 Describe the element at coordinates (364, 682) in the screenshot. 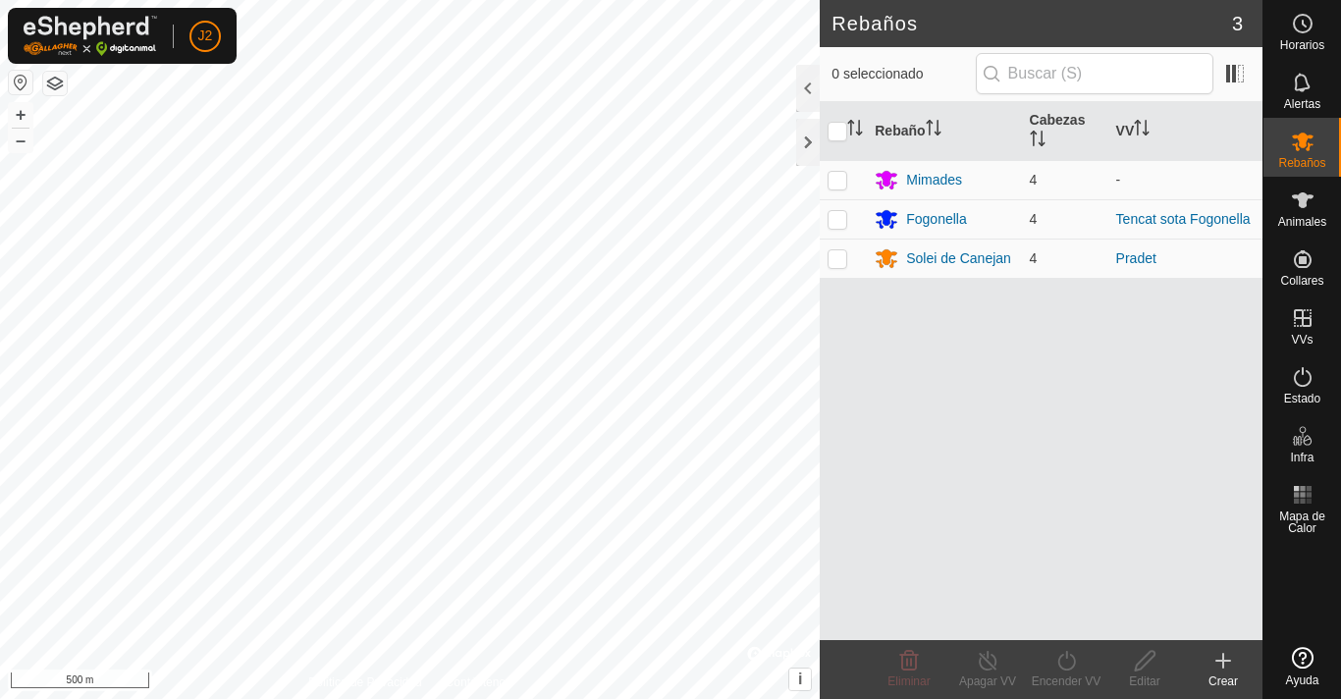

I see `a: Política de Privacidad` at that location.